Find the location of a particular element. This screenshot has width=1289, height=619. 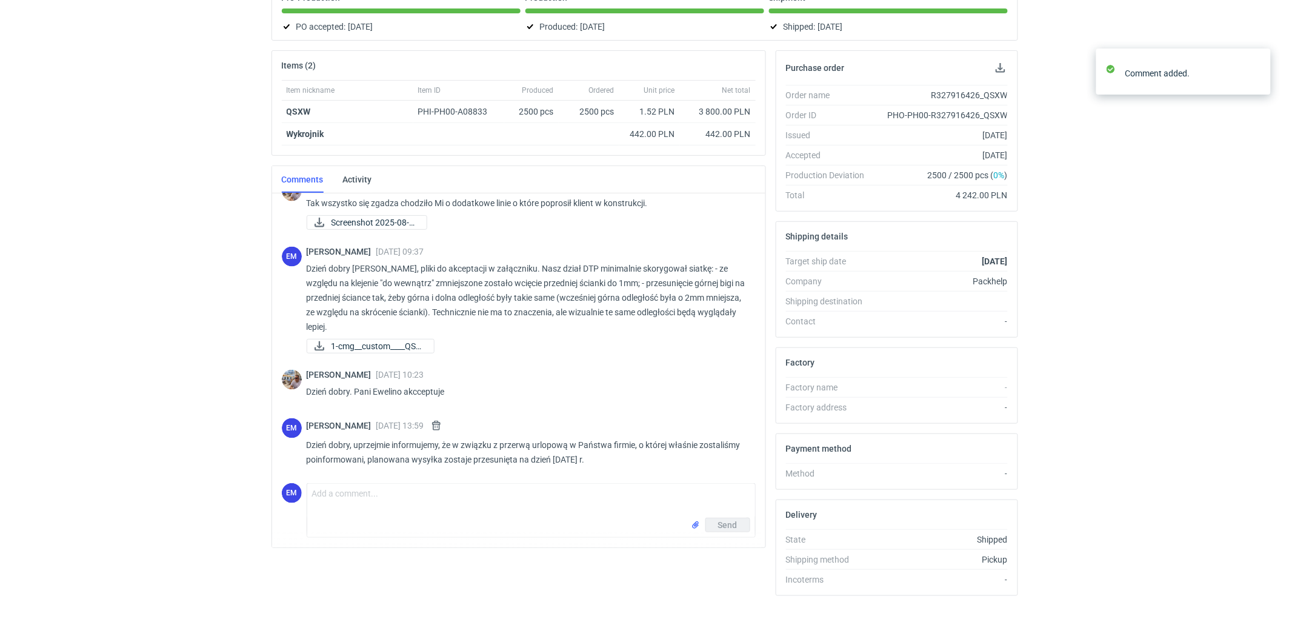

strong: QSXW is located at coordinates (299, 112).